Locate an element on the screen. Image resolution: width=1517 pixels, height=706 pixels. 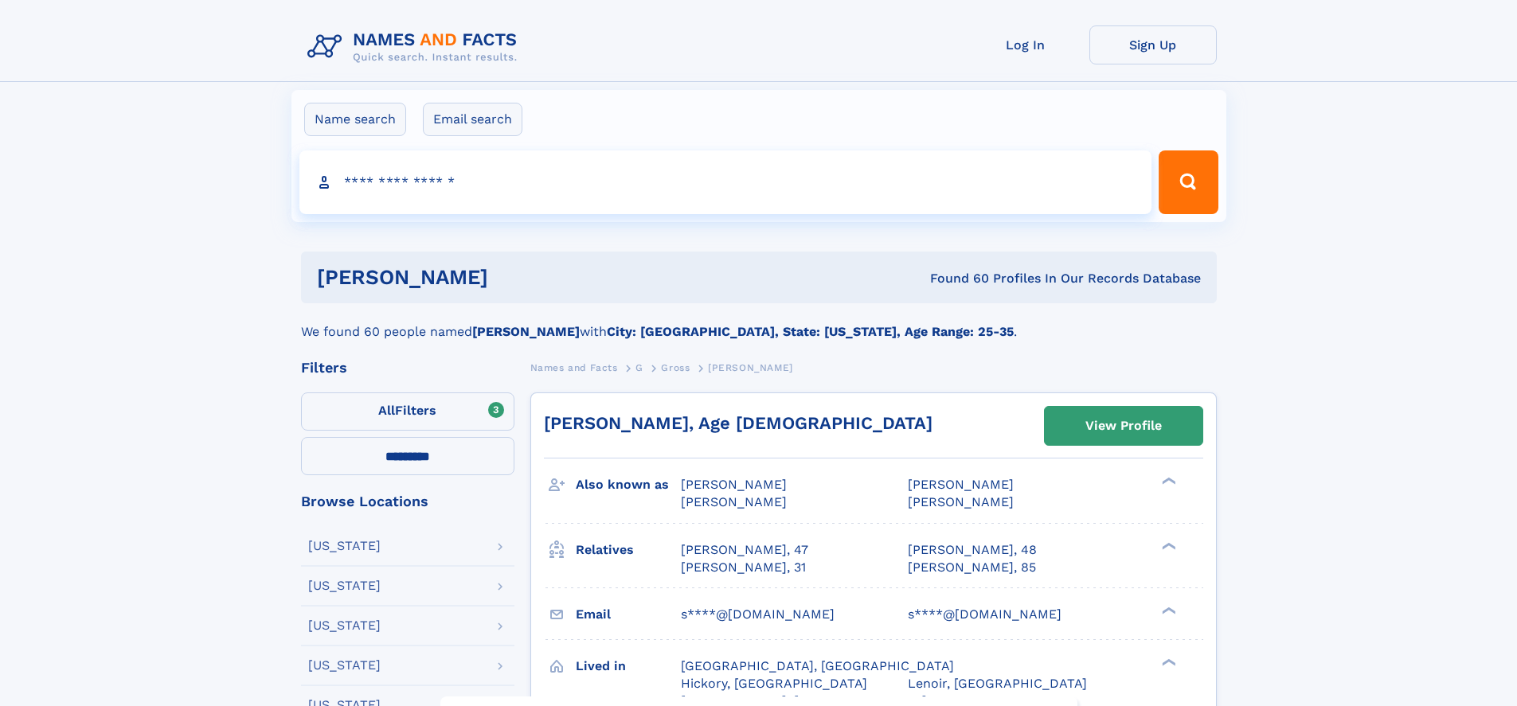
input: search input is located at coordinates (725, 182).